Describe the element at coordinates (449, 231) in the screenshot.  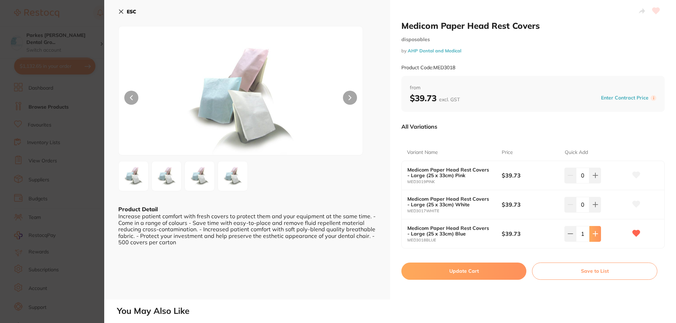
I see `b: Medicom Paper Head Rest Covers - Large (25 x 33cm) Blue` at that location.